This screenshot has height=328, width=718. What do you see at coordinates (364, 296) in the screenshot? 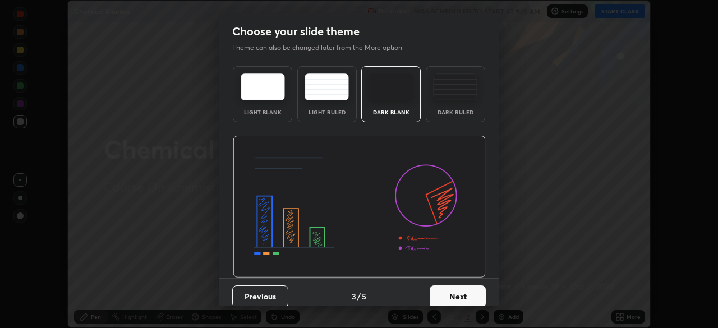
I see `h4: 5` at bounding box center [364, 296].